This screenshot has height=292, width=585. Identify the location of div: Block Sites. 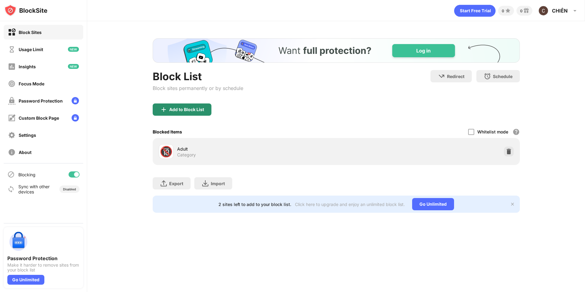
(30, 32).